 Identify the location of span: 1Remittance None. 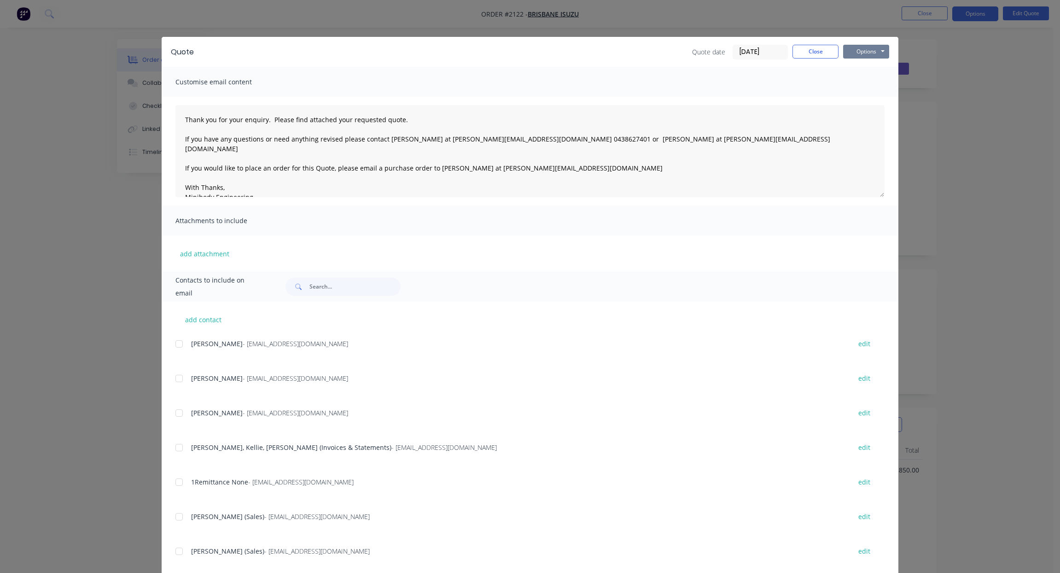
(220, 481).